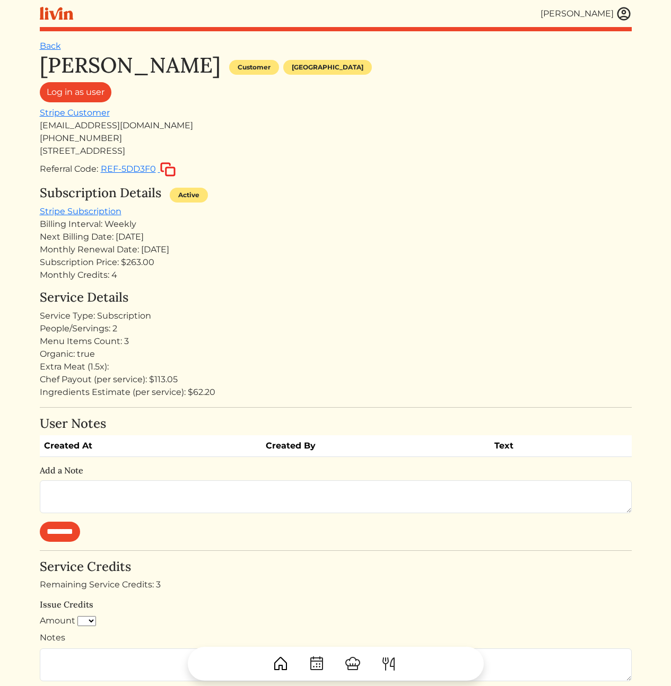 This screenshot has height=686, width=671. Describe the element at coordinates (336, 341) in the screenshot. I see `div: Menu Items Count: 3` at that location.